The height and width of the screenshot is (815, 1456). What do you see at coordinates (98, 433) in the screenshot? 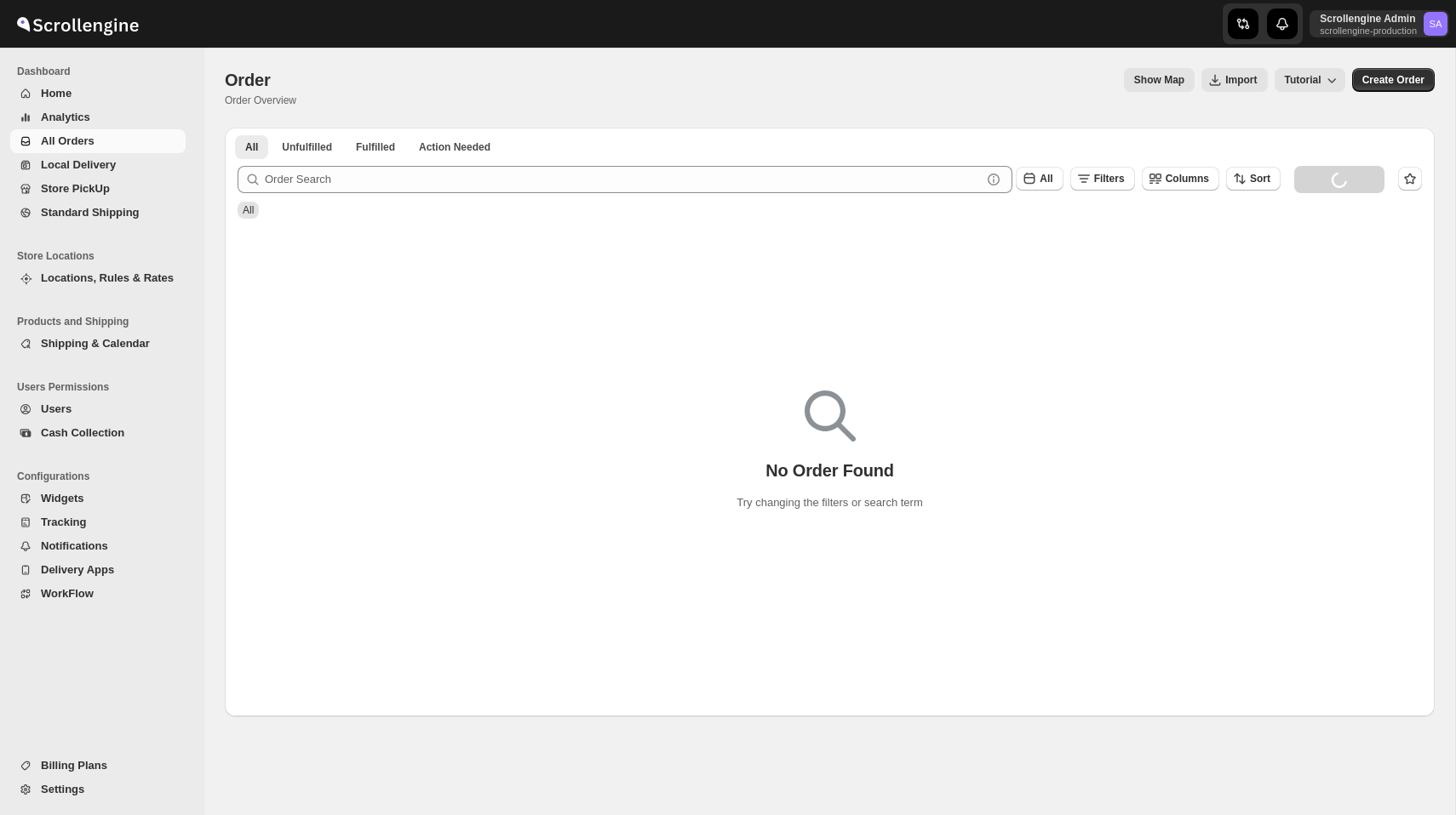
I see `button: Cash Collection` at bounding box center [98, 433].